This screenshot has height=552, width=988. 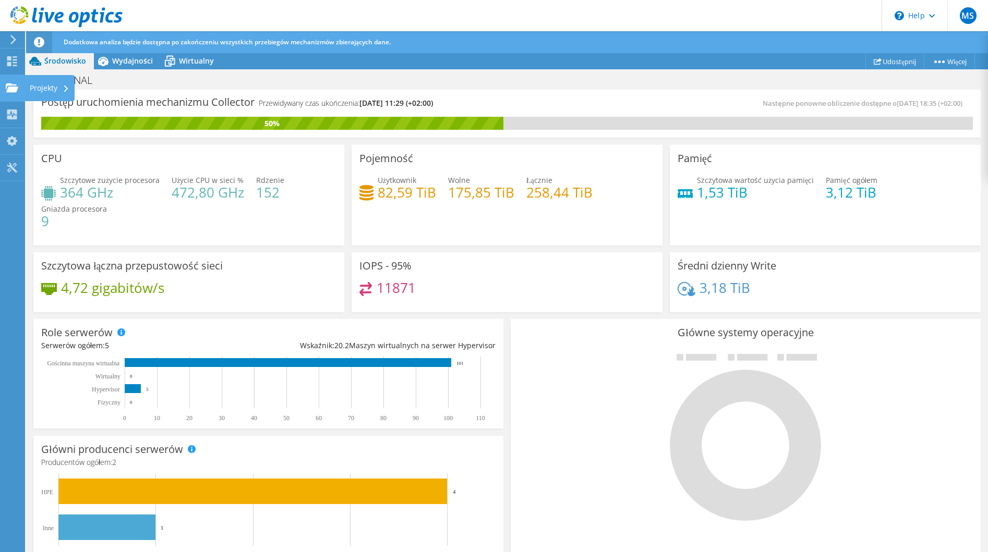 I want to click on text: 1, so click(x=162, y=528).